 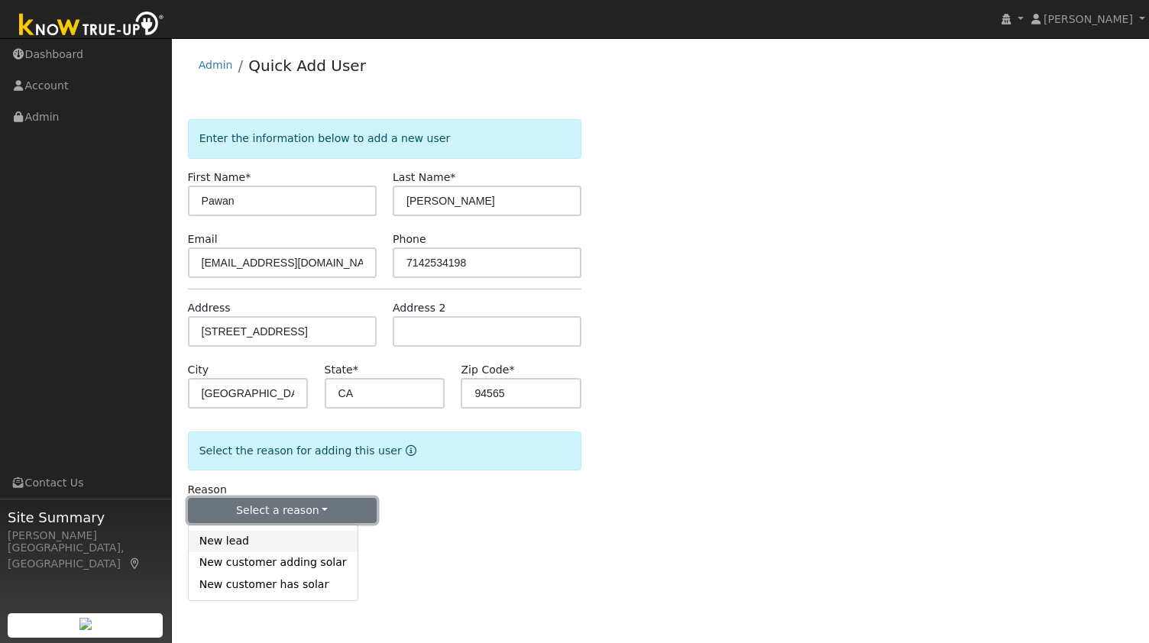 What do you see at coordinates (307, 66) in the screenshot?
I see `a: Quick Add User` at bounding box center [307, 66].